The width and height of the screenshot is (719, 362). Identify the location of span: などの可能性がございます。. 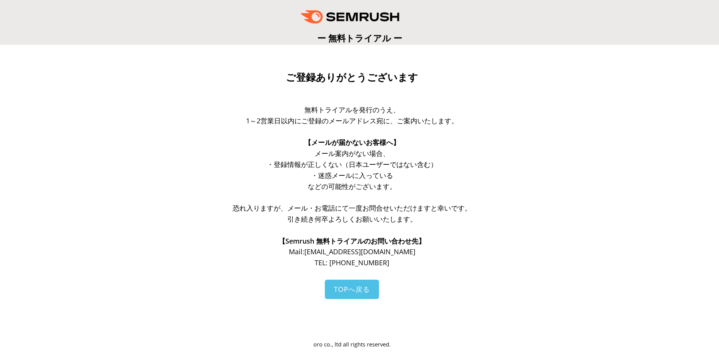
(352, 186).